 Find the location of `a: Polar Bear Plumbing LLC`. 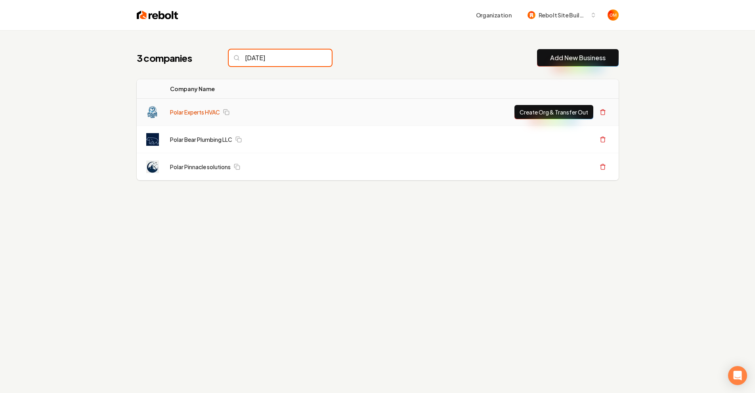

a: Polar Bear Plumbing LLC is located at coordinates (201, 139).